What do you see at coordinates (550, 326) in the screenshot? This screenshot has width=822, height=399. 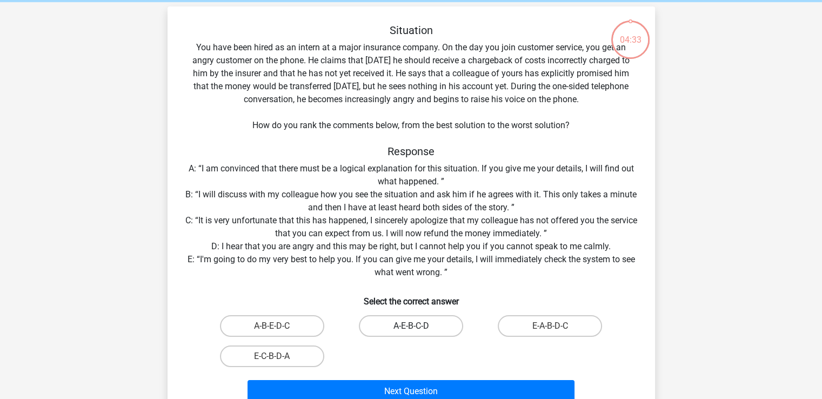 I see `label: E-A-B-D-C` at bounding box center [550, 326].